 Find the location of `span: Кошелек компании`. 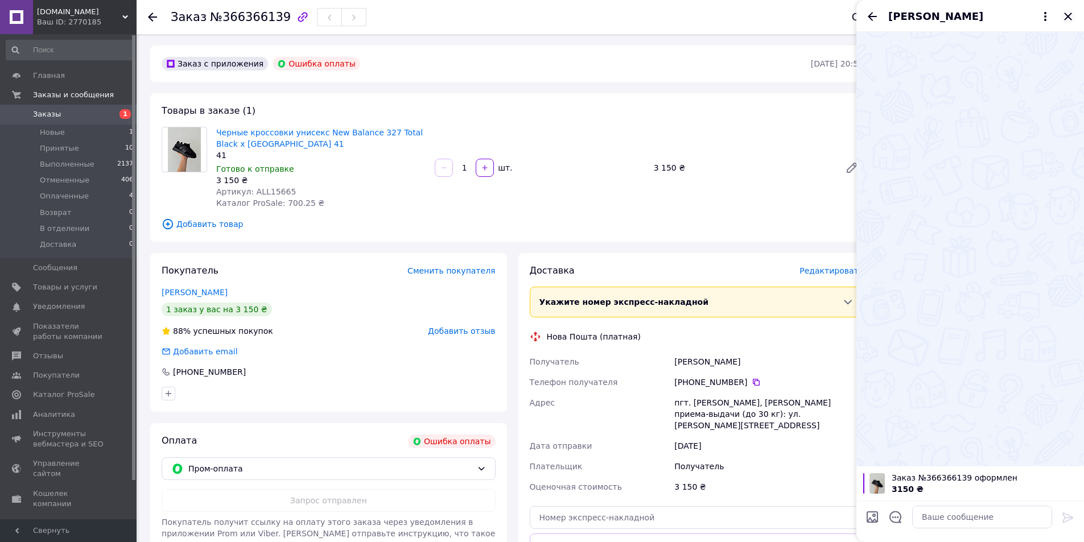

span: Кошелек компании is located at coordinates (69, 499).